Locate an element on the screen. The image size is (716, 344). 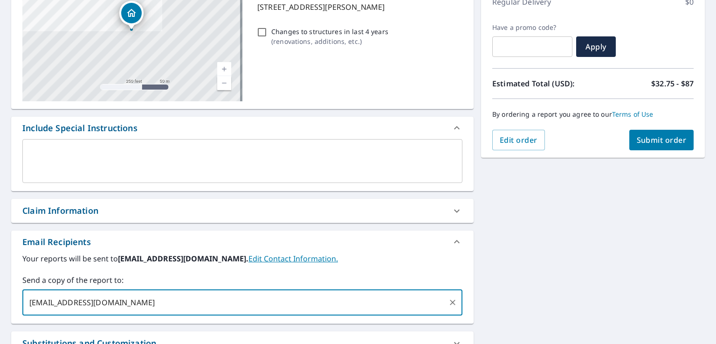
button: Edit order is located at coordinates (519, 140).